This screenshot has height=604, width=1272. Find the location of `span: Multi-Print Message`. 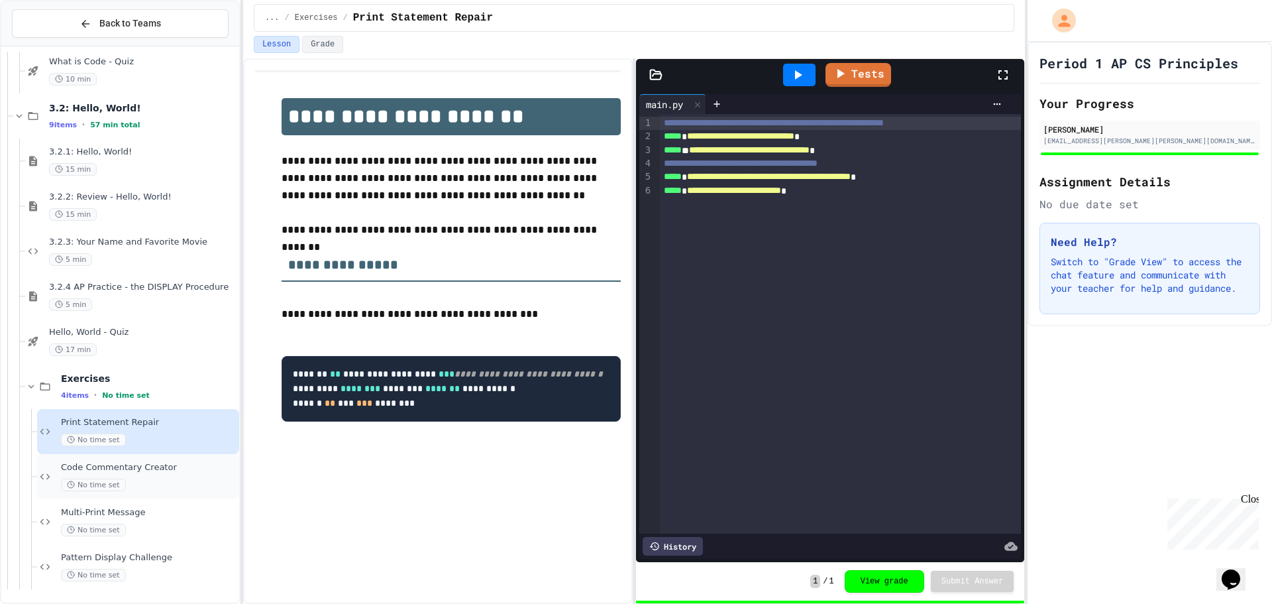

span: Multi-Print Message is located at coordinates (148, 512).